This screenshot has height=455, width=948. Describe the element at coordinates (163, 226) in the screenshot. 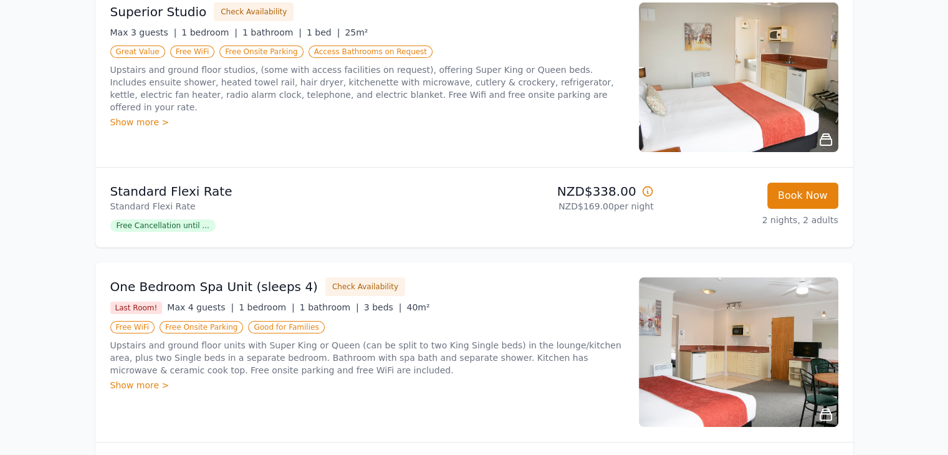

I see `span: Free Cancellation until ...` at that location.